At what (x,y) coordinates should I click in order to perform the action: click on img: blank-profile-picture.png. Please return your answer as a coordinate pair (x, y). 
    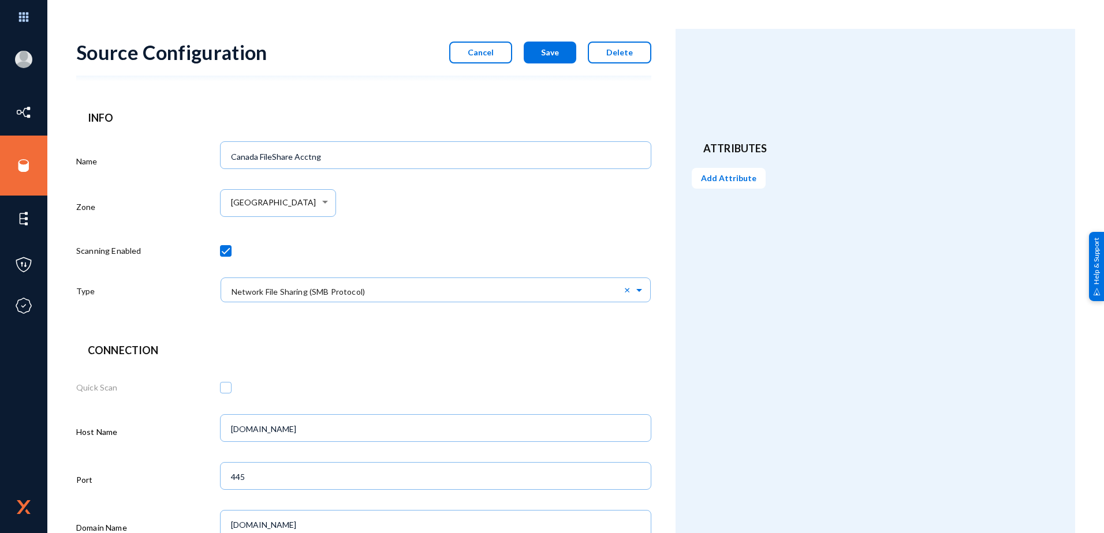
    Looking at the image, I should click on (24, 59).